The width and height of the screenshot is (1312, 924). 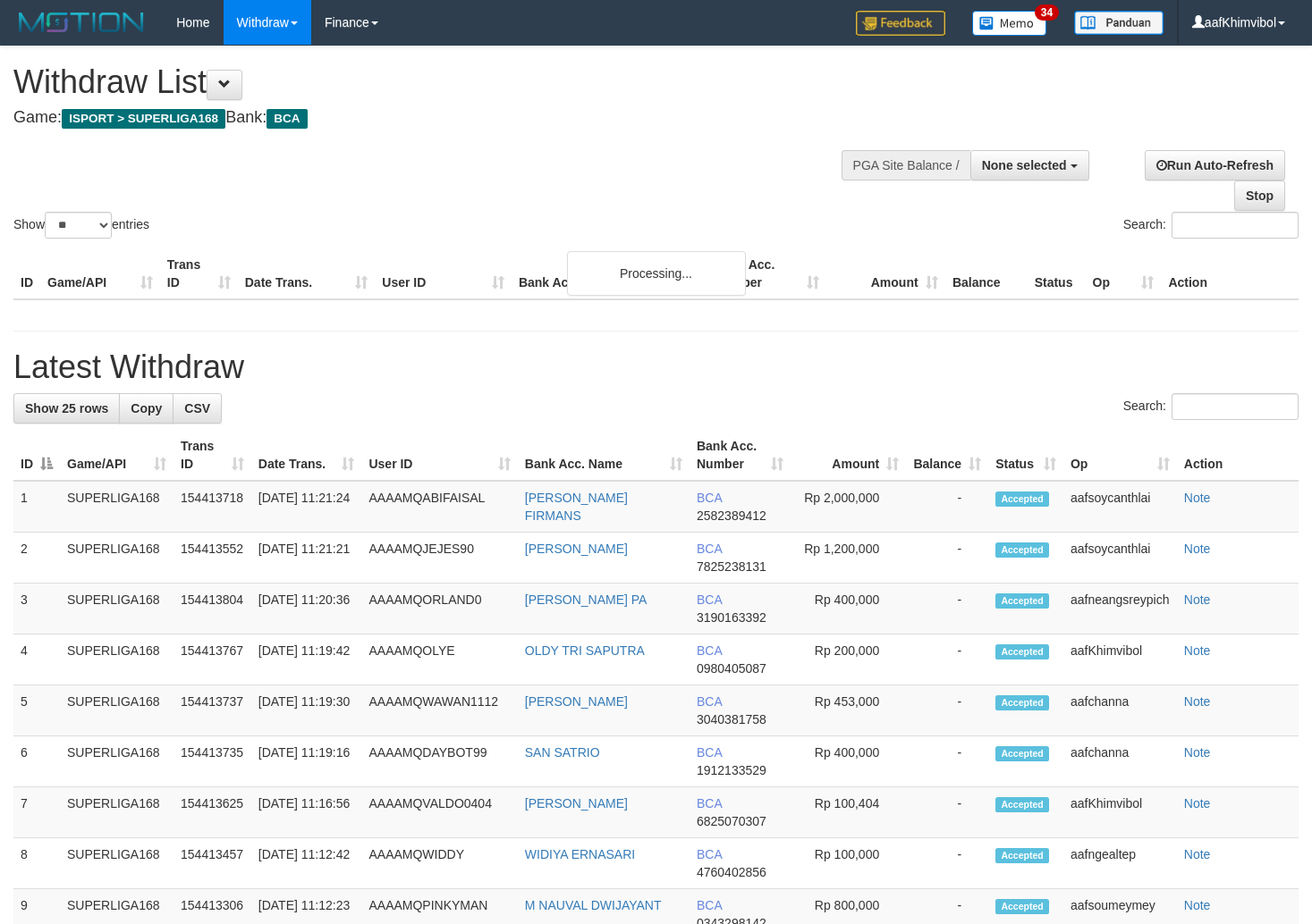 What do you see at coordinates (211, 557) in the screenshot?
I see `td: 154413552` at bounding box center [211, 557].